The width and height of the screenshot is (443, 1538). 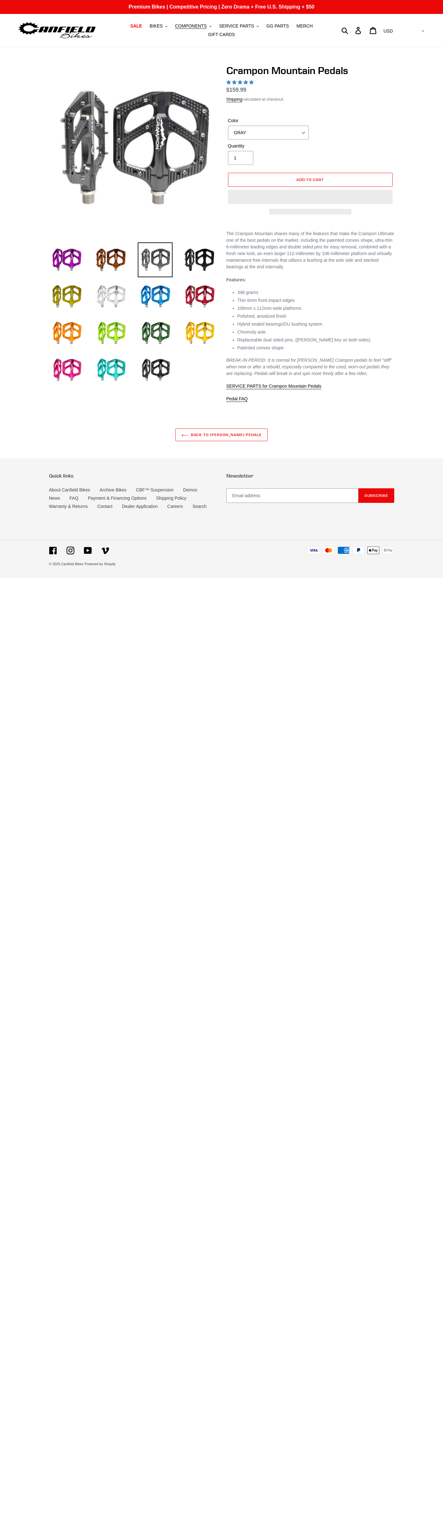 I want to click on span: GIFT CARDS, so click(x=221, y=34).